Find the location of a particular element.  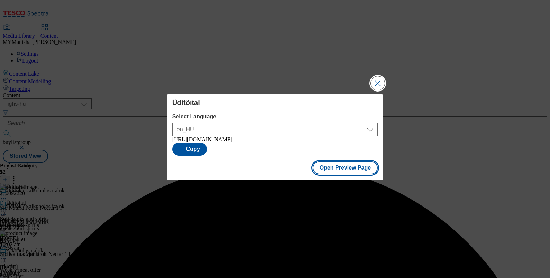

button: Open Preview Page is located at coordinates (345, 168).